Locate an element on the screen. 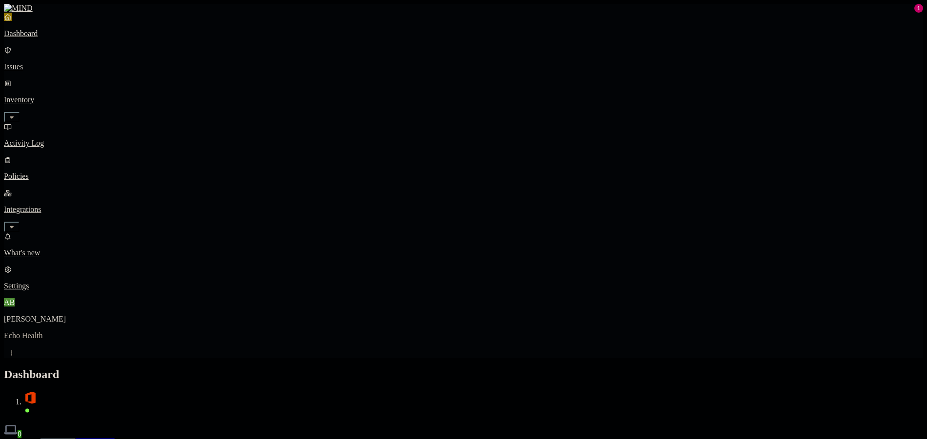  a: What's new is located at coordinates (463, 245).